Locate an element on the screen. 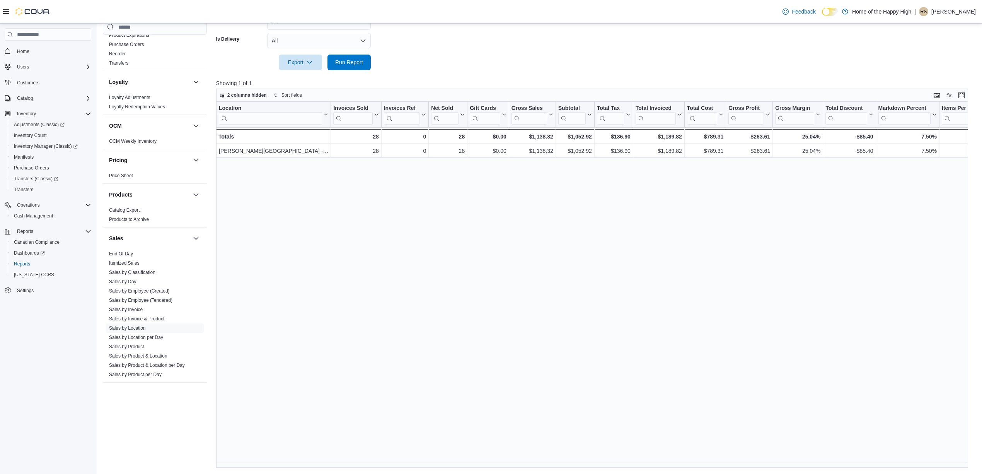 The image size is (982, 474). span: Inventory Manager (Classic) is located at coordinates (51, 146).